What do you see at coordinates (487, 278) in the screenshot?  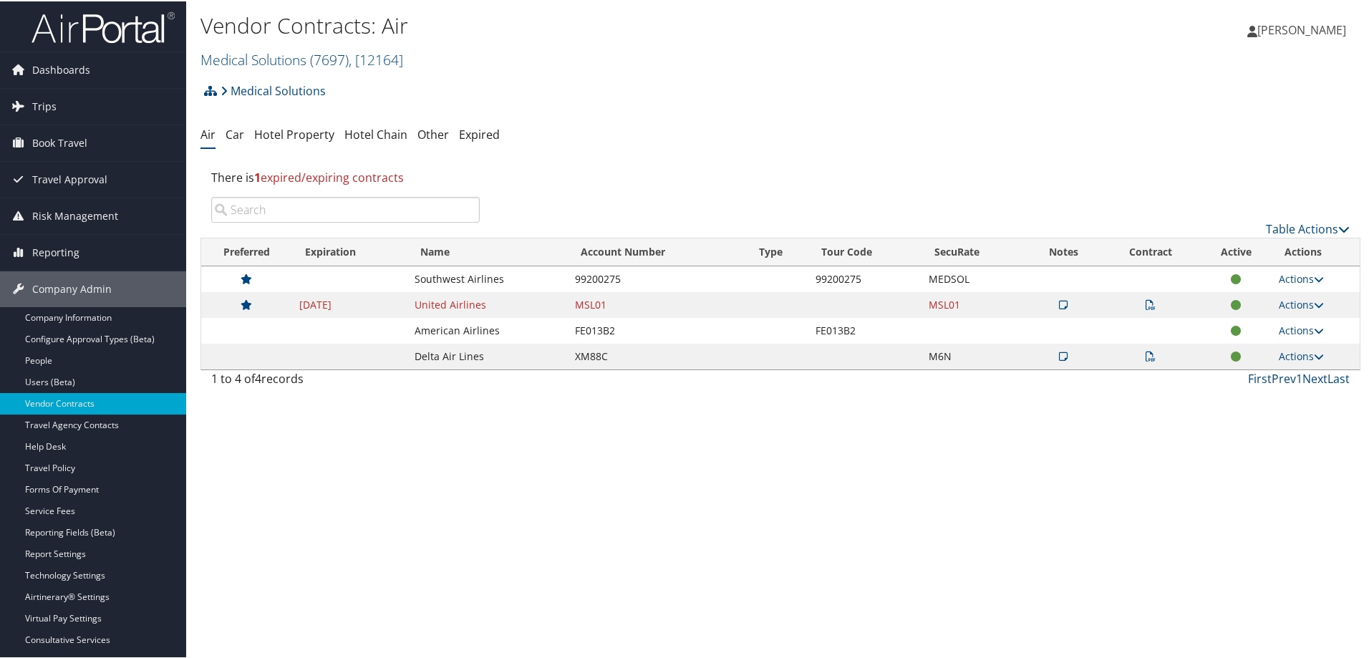 I see `td: Southwest Airlines` at bounding box center [487, 278].